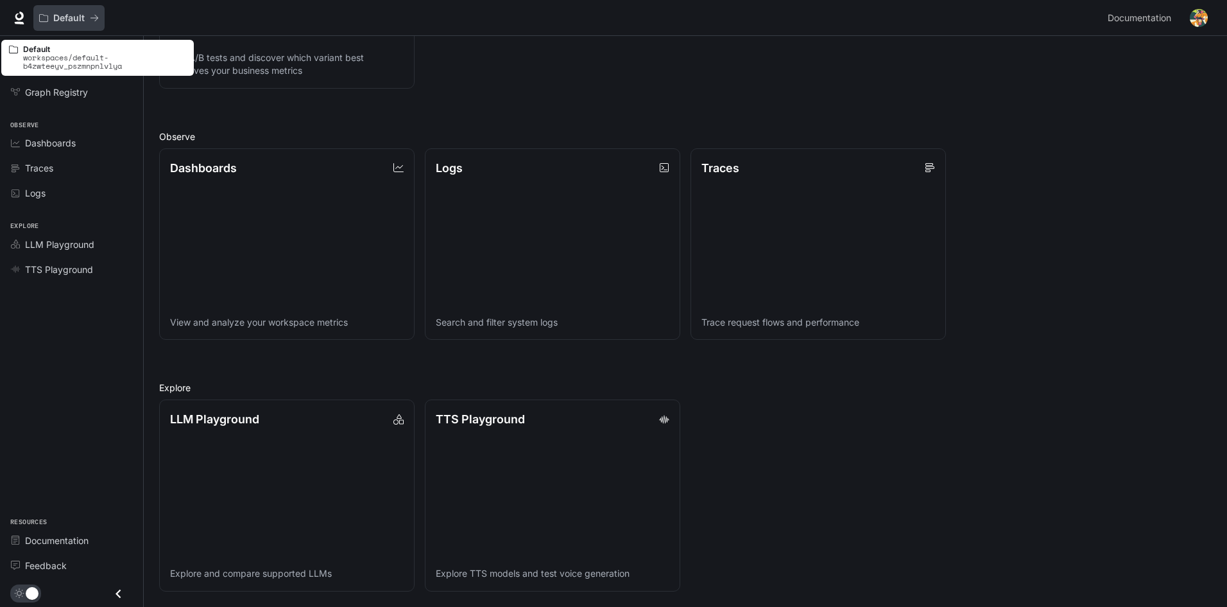  Describe the element at coordinates (71, 143) in the screenshot. I see `a: Dashboards` at that location.